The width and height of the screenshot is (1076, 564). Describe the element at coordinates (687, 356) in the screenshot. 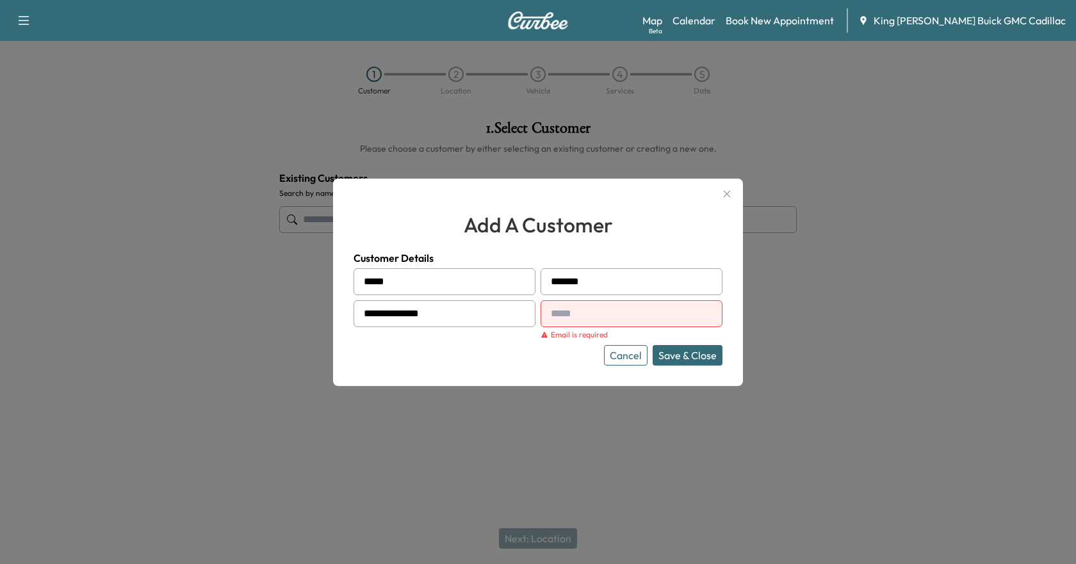

I see `button: Save & Close` at that location.